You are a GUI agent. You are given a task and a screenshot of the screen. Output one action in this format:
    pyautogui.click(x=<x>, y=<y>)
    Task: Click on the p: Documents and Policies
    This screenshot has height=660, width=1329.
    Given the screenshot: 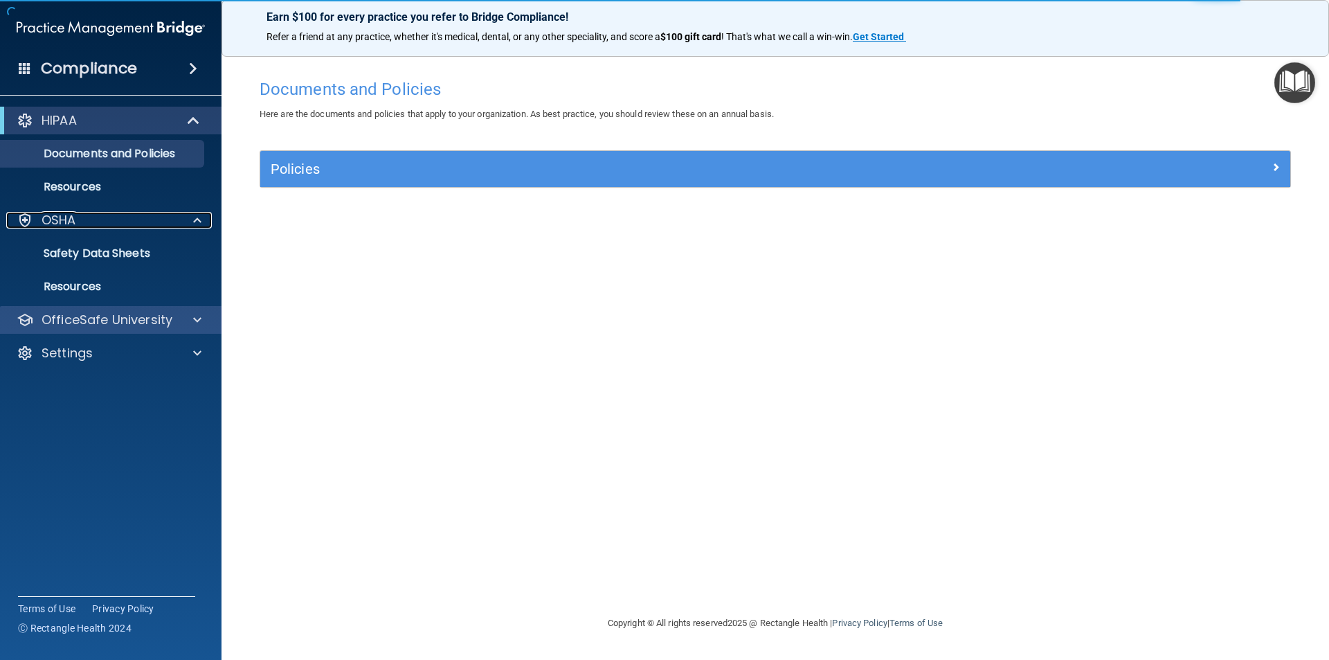 What is the action you would take?
    pyautogui.click(x=103, y=154)
    